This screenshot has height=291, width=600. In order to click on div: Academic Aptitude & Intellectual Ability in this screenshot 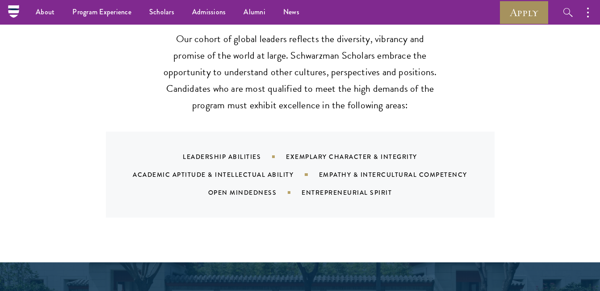, I will do `click(226, 174)`.